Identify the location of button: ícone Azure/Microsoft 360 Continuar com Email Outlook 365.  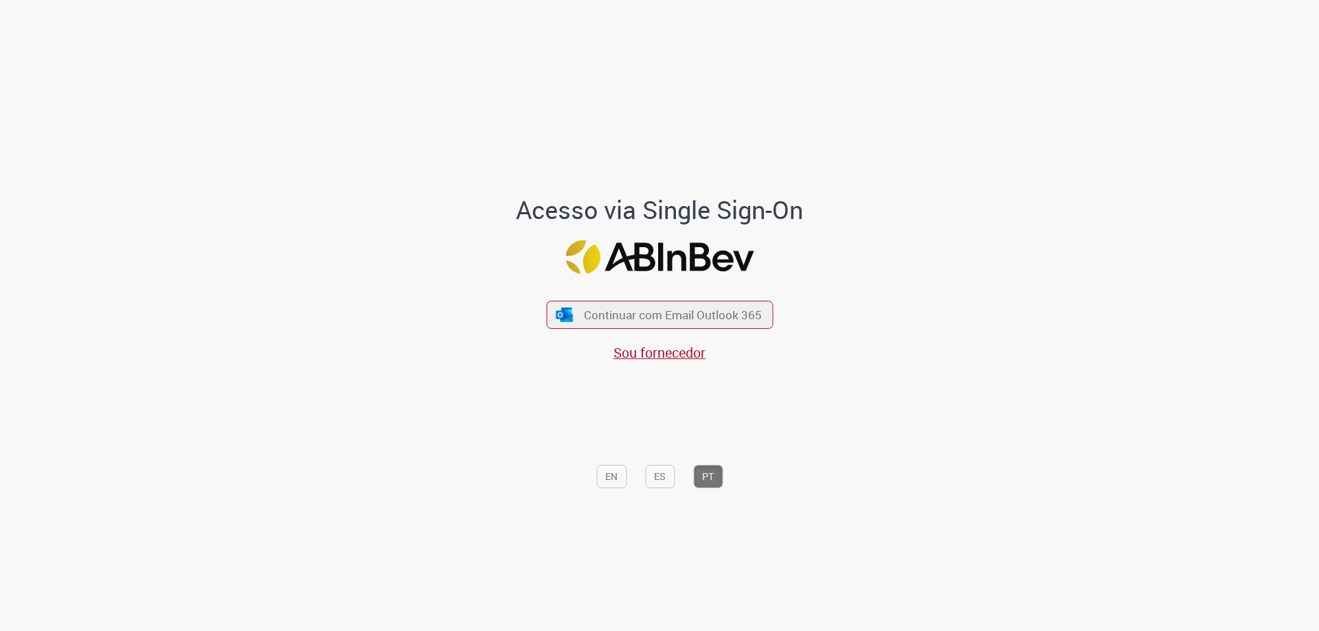
(660, 315).